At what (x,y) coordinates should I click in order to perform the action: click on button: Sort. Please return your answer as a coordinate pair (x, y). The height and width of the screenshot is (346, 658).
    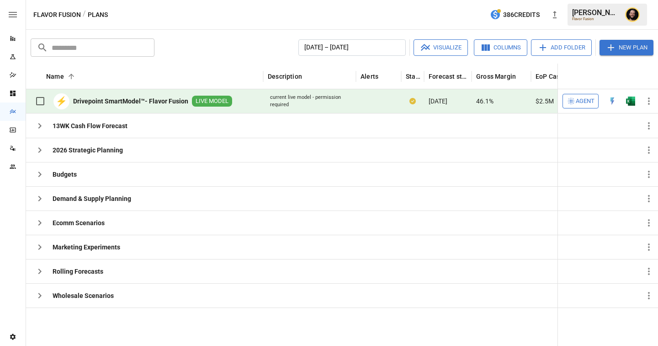
    Looking at the image, I should click on (71, 76).